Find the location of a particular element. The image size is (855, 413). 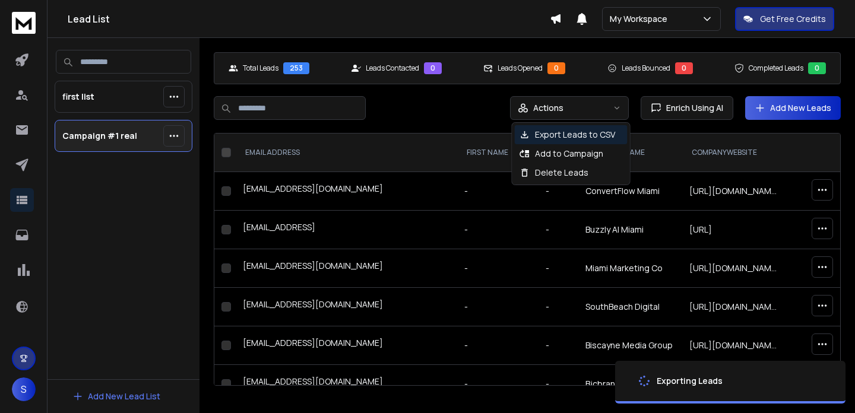

td: Bjcbranding is located at coordinates (630, 384).